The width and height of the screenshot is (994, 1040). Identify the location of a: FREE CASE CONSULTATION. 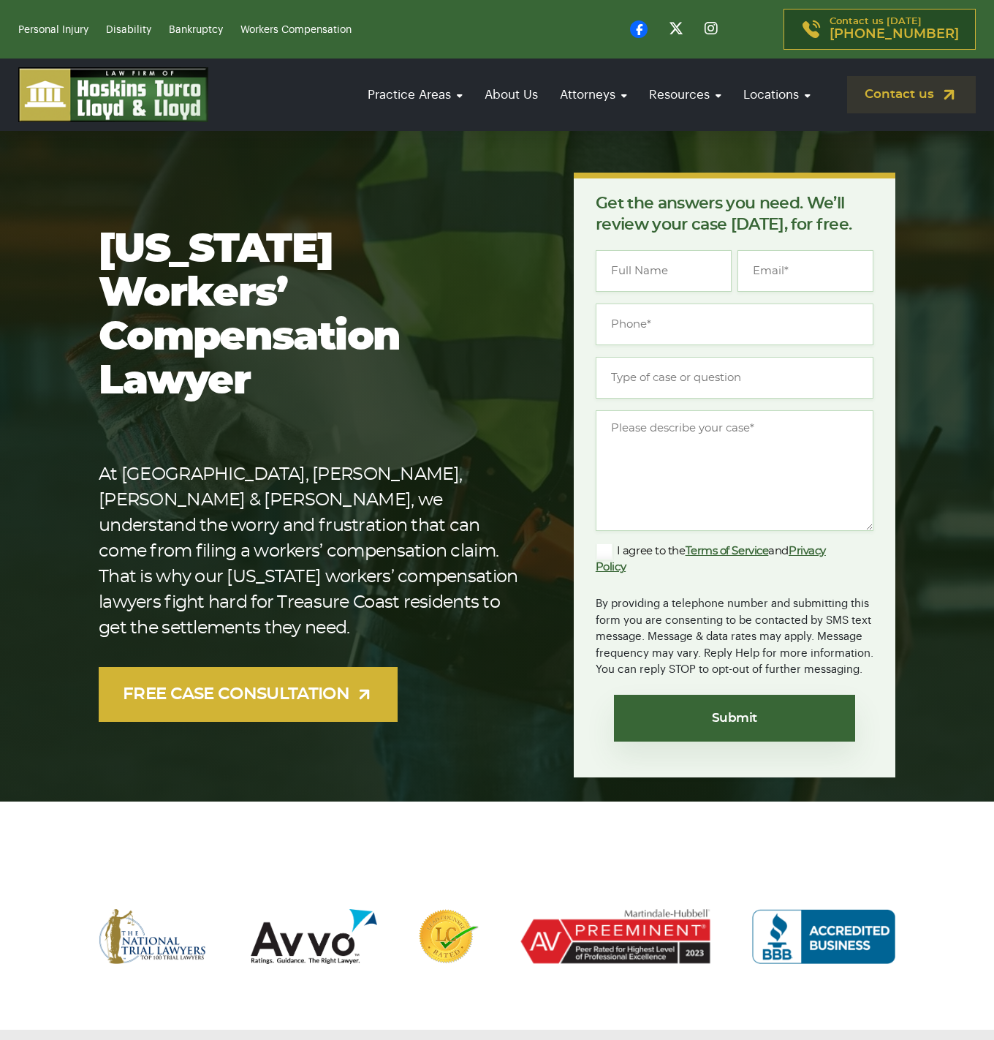
(248, 694).